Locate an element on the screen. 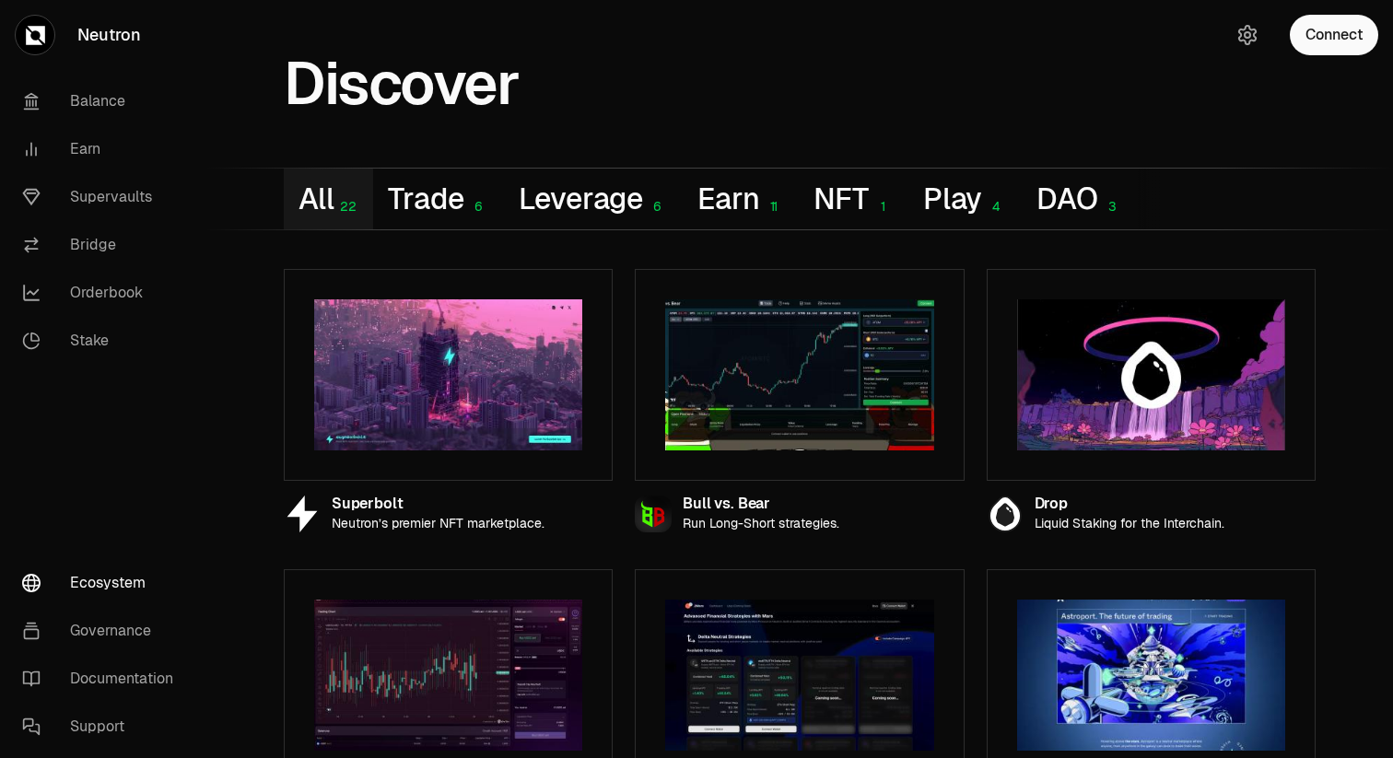 This screenshot has height=758, width=1393. img: Drop preview image is located at coordinates (1151, 375).